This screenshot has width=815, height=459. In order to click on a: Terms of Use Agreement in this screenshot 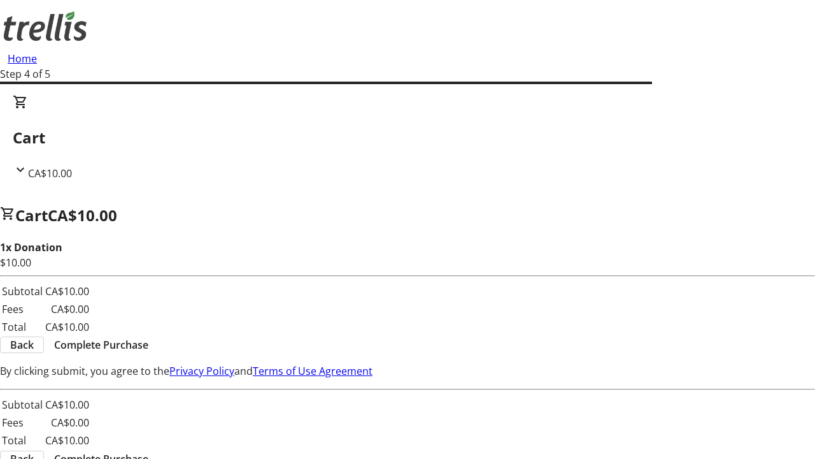, I will do `click(313, 371)`.